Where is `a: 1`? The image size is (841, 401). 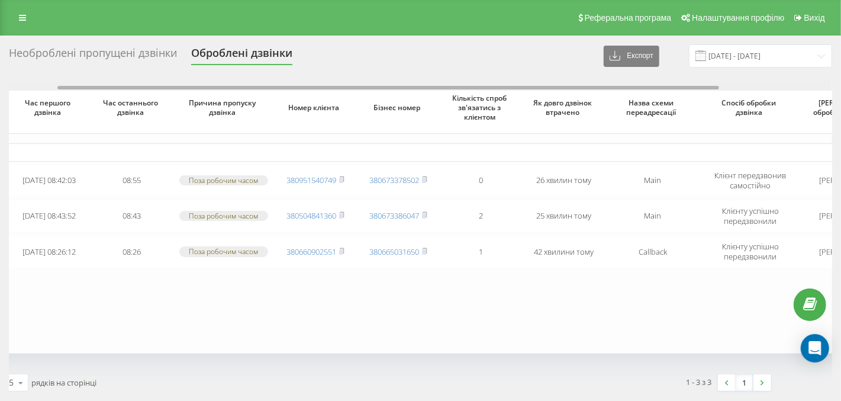 a: 1 is located at coordinates (745, 382).